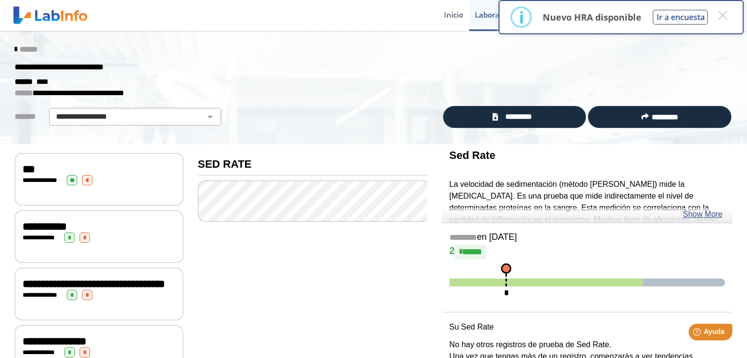 The image size is (747, 358). Describe the element at coordinates (722, 15) in the screenshot. I see `button: Close this dialog` at that location.